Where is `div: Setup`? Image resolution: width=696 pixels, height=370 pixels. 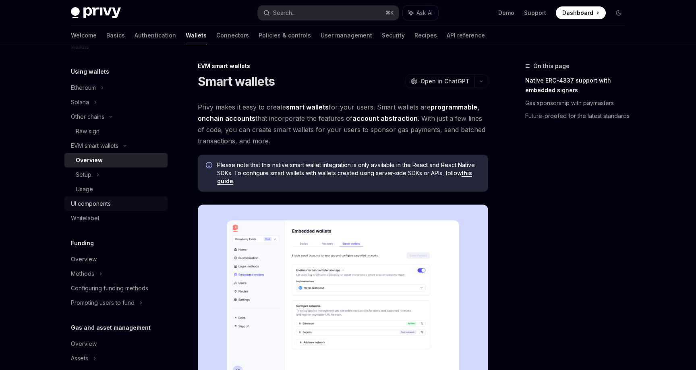 div: Setup is located at coordinates (83, 175).